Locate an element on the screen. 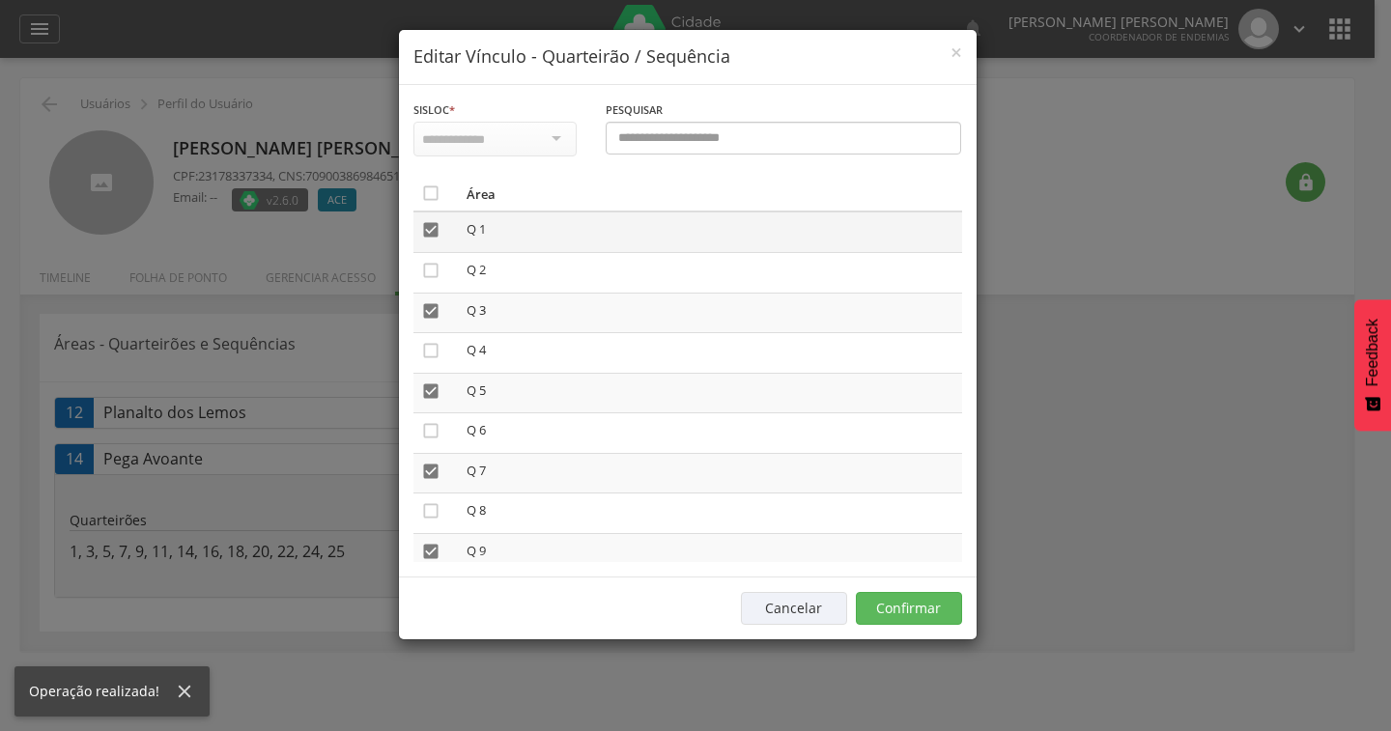 The image size is (1391, 731). td: Q 2 is located at coordinates (710, 272).